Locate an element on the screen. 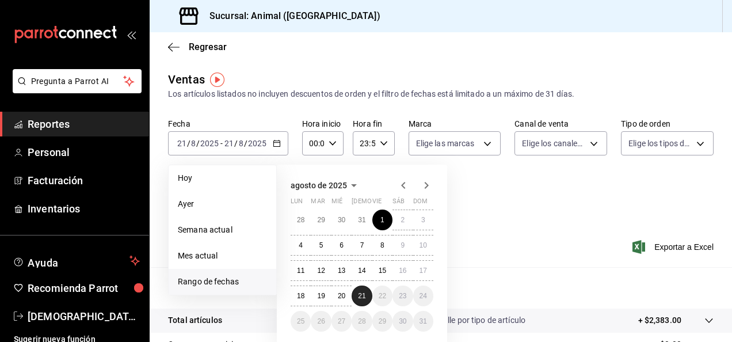 This screenshot has width=732, height=342. abbr: martes is located at coordinates (318, 203).